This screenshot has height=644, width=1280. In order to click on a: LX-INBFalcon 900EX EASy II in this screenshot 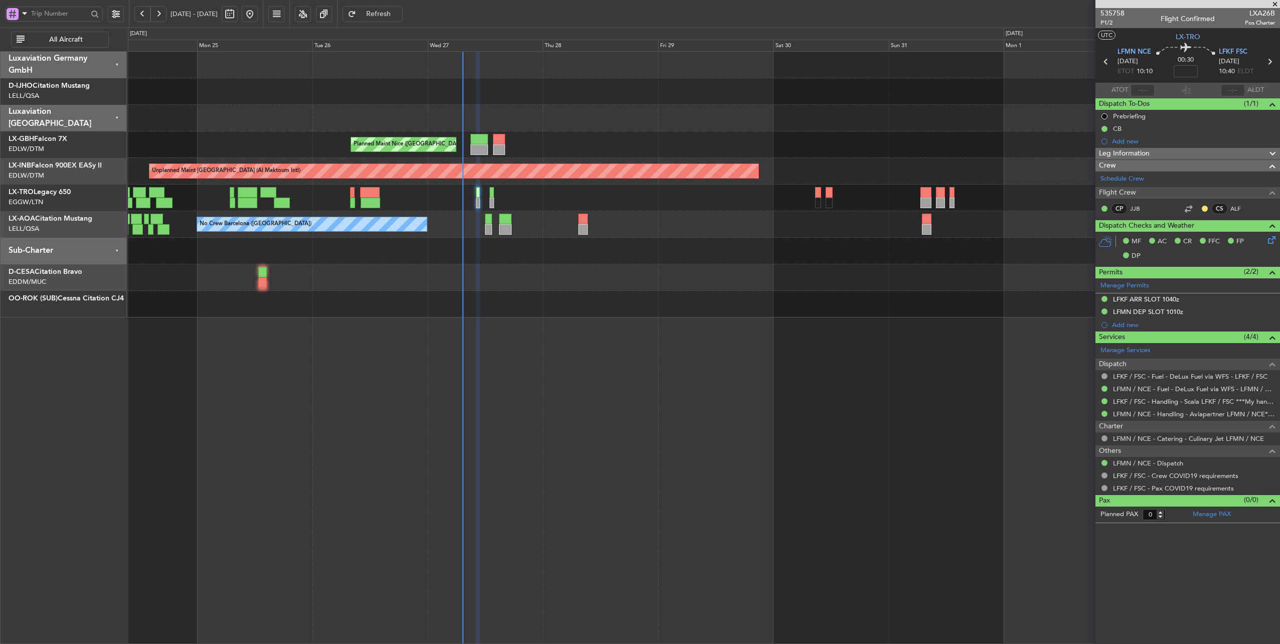, I will do `click(55, 166)`.